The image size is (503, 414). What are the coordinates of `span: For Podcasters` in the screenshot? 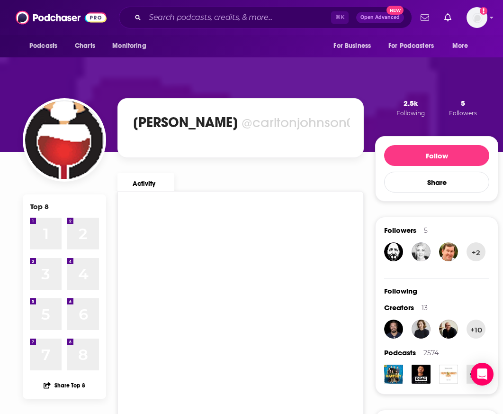 It's located at (411, 46).